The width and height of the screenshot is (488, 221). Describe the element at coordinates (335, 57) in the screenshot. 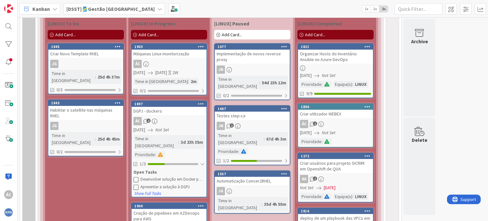

I see `div: Organizar Hosts do Inventário Ansible no Azure DevOps` at that location.